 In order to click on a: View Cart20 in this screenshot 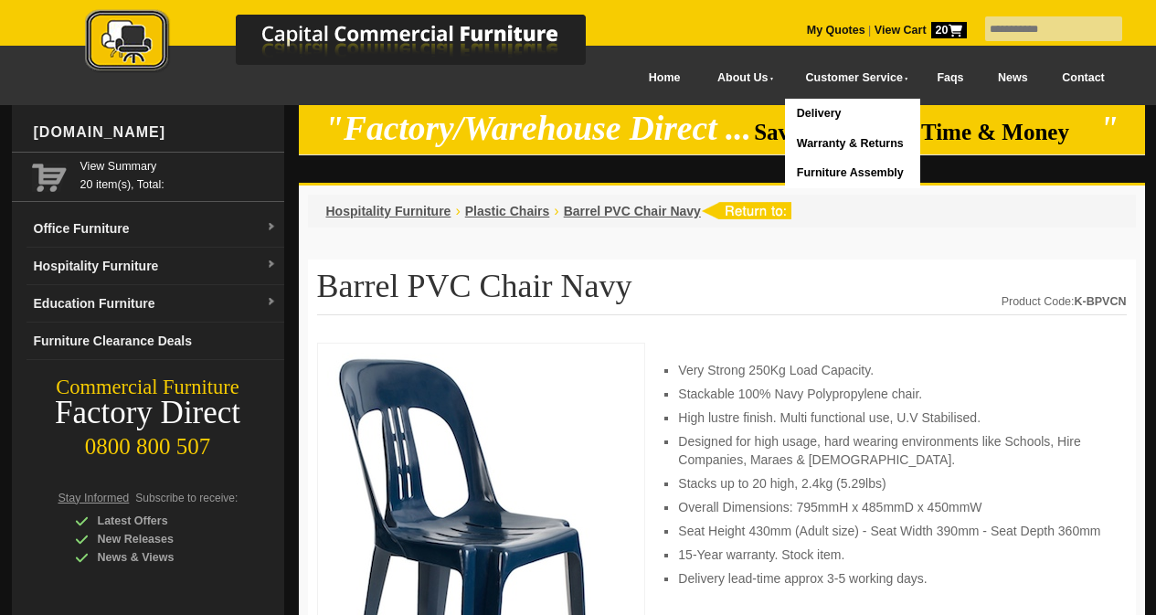, I will do `click(918, 30)`.